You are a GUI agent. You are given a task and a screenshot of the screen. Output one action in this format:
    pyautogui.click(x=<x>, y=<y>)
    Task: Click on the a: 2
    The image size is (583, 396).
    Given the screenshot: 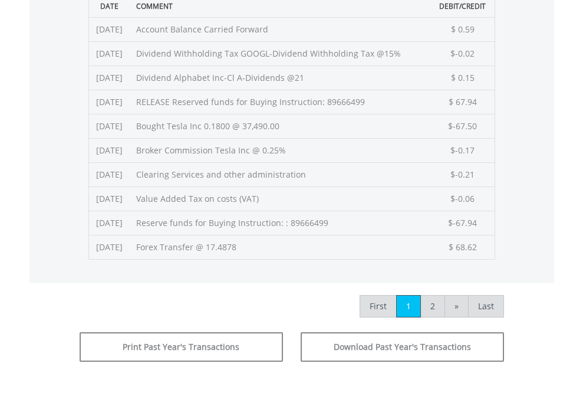 What is the action you would take?
    pyautogui.click(x=433, y=306)
    